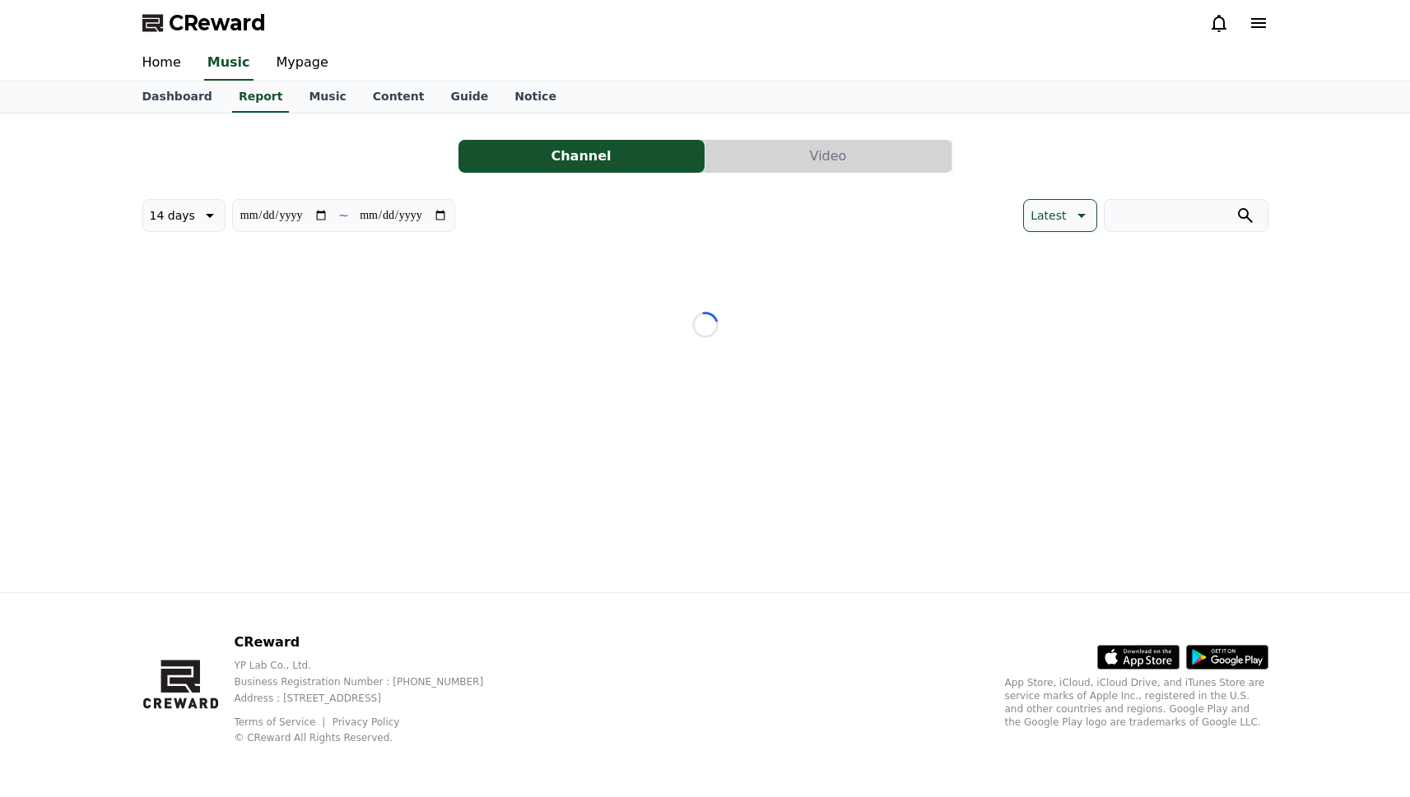  Describe the element at coordinates (829, 156) in the screenshot. I see `a: Video` at that location.